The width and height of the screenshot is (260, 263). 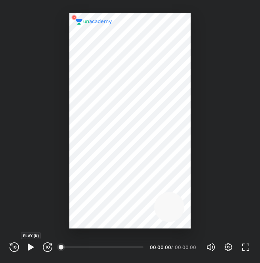 What do you see at coordinates (31, 236) in the screenshot?
I see `div: PLAY (K)` at bounding box center [31, 236].